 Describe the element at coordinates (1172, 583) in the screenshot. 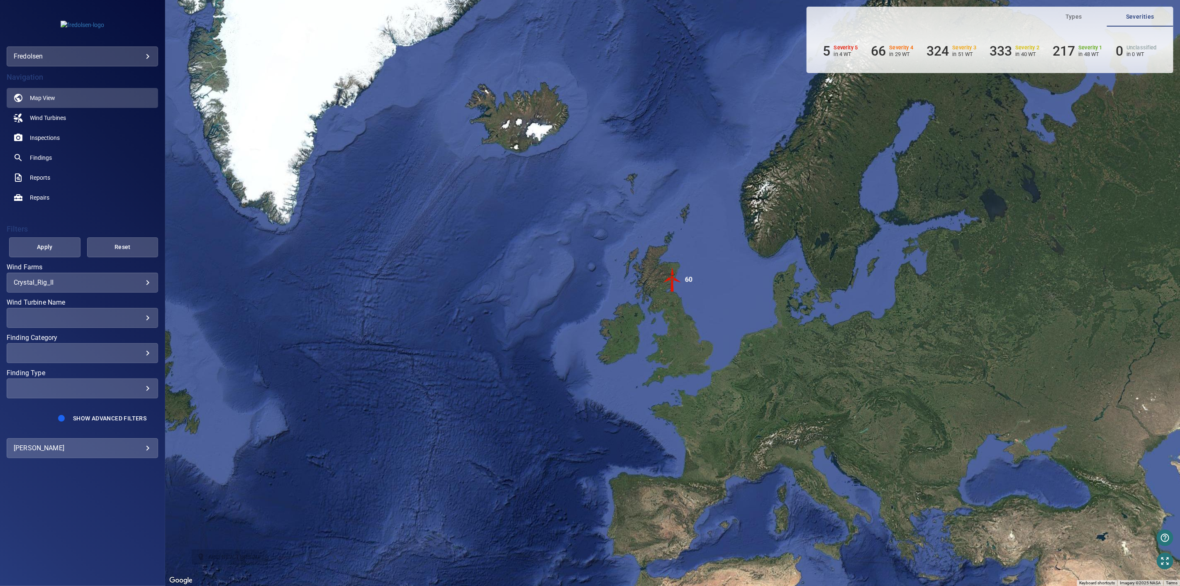

I see `a: Terms (opens in new tab)` at that location.